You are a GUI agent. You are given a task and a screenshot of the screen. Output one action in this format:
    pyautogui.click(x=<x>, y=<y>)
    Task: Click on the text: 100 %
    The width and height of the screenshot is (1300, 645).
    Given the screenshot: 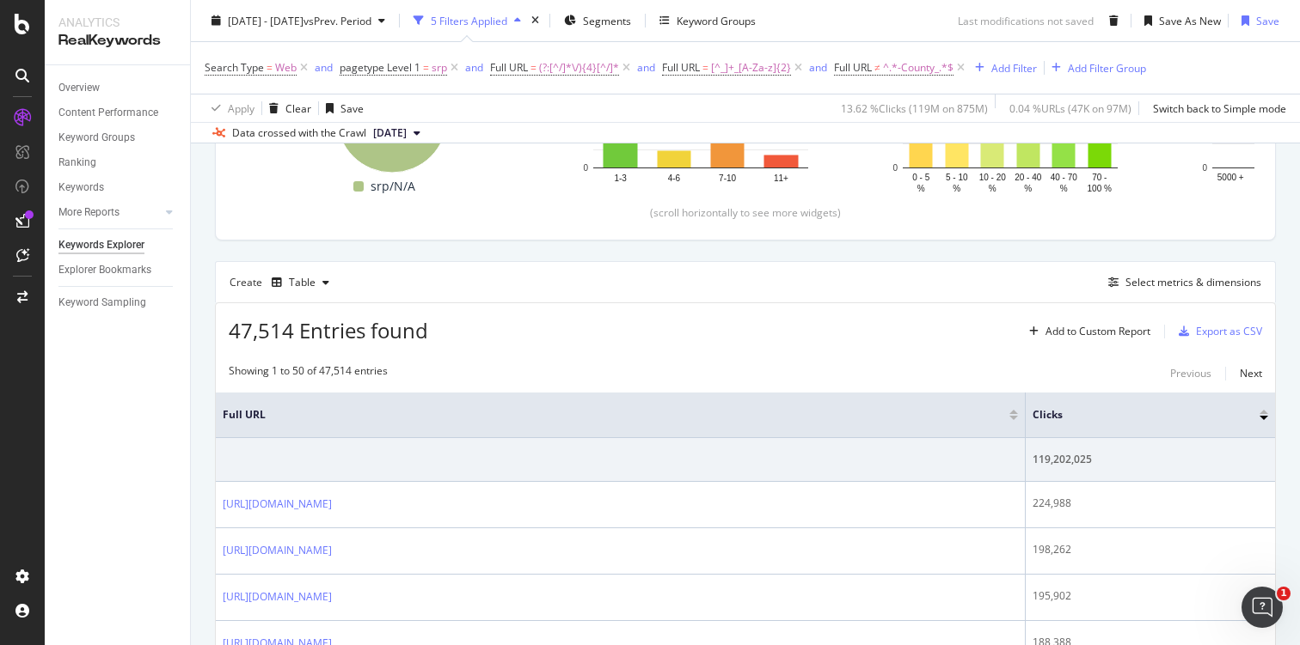 What is the action you would take?
    pyautogui.click(x=1099, y=187)
    